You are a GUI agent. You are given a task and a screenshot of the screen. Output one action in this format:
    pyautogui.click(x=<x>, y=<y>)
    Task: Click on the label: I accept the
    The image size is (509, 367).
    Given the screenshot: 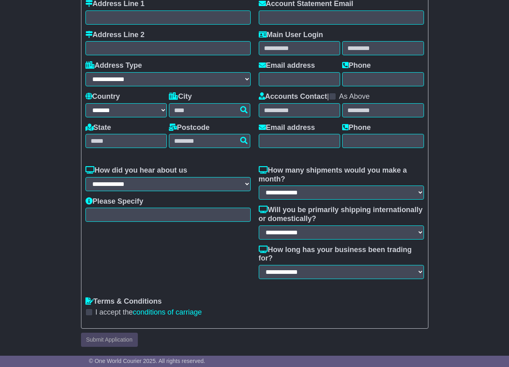 What is the action you would take?
    pyautogui.click(x=149, y=312)
    